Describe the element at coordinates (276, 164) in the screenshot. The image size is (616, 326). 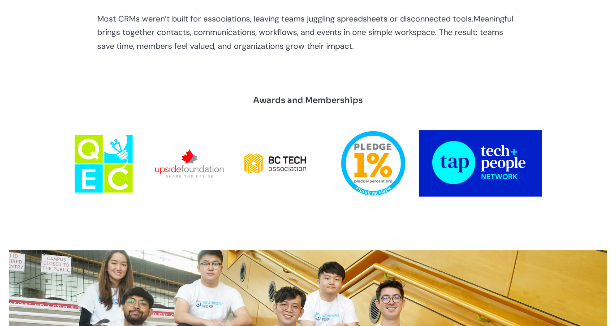
I see `img: British Columbia Technology Association Logo` at that location.